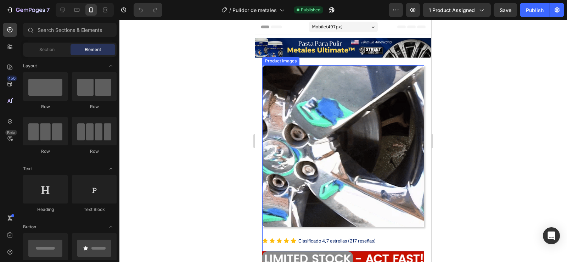 The width and height of the screenshot is (567, 262). Describe the element at coordinates (29, 227) in the screenshot. I see `span: Button` at that location.